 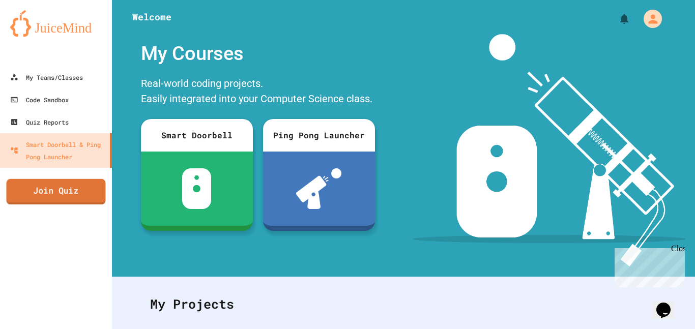 What do you see at coordinates (649, 19) in the screenshot?
I see `div: My Account` at bounding box center [649, 19].